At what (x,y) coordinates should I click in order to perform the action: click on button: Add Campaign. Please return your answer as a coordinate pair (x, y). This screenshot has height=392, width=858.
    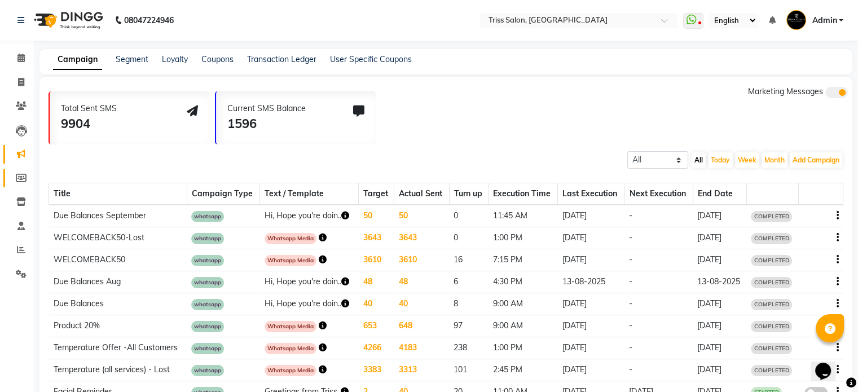
    Looking at the image, I should click on (816, 160).